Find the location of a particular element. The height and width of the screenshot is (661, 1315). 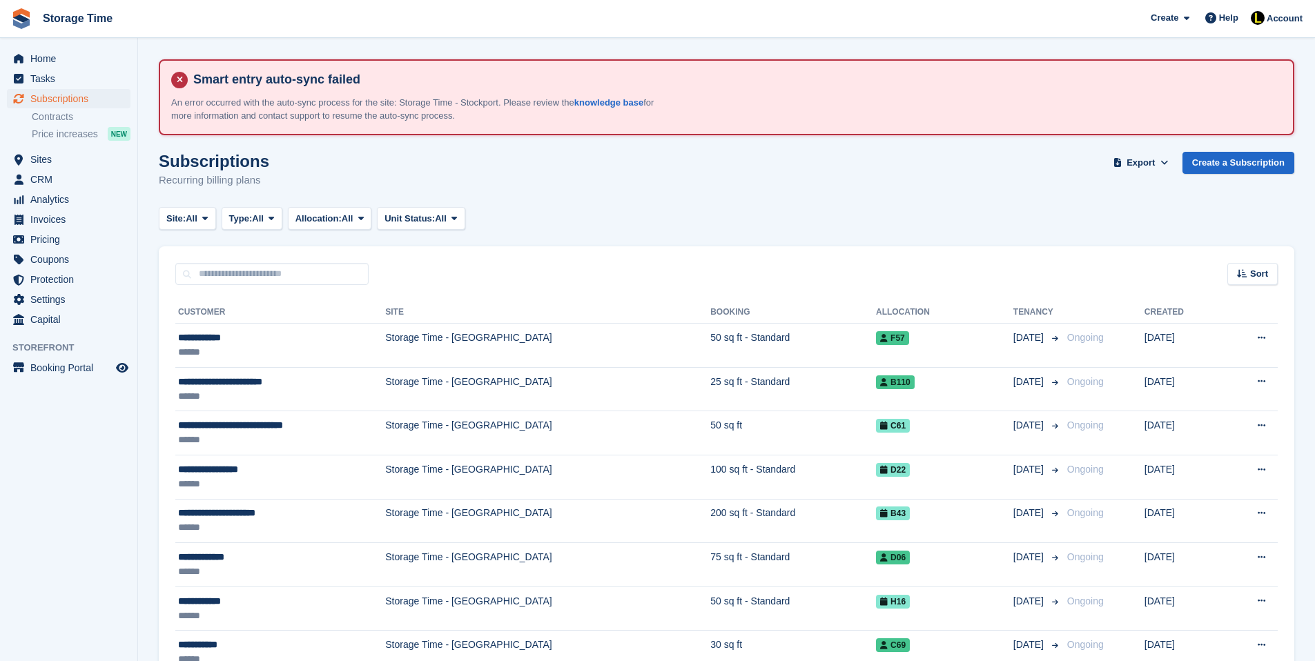

th: Created is located at coordinates (1182, 313).